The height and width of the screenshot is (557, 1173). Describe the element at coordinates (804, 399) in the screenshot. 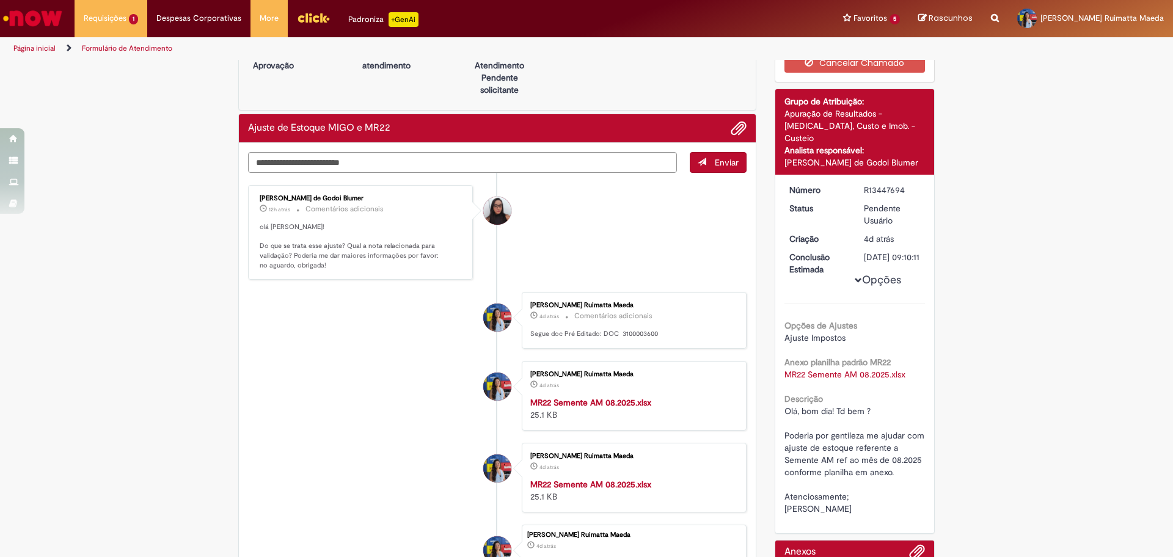

I see `b: Descrição` at that location.